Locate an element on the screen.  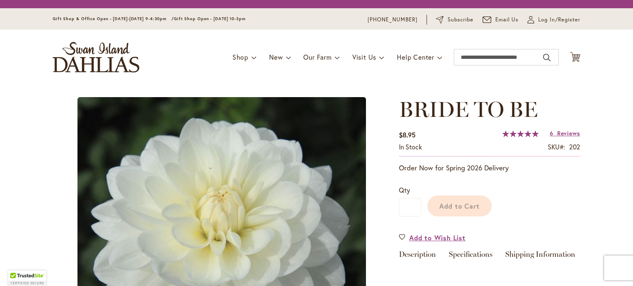
span: Reviews is located at coordinates (569, 133).